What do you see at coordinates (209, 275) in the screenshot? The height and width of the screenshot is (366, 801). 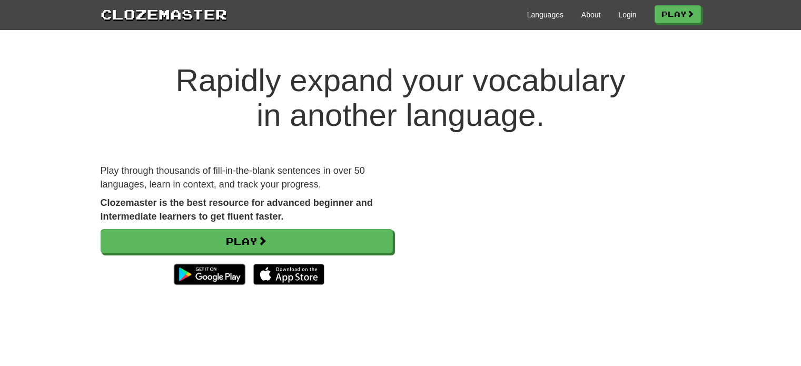 I see `img: Get it on Google Play` at bounding box center [209, 275].